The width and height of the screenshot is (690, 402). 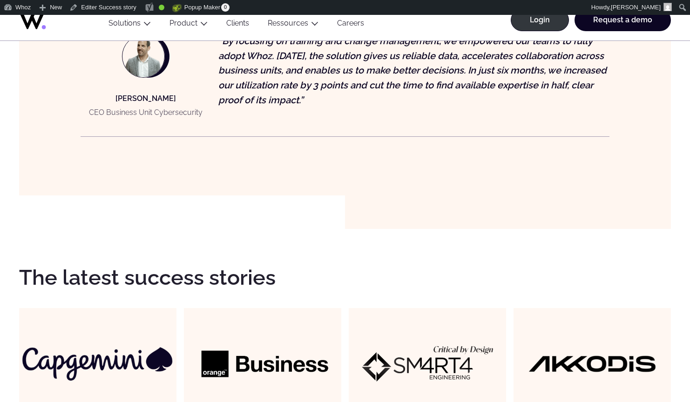 I want to click on p: “By focusing on training and change management, we empowered our teams to fully adopt Whoz. [DATE..., so click(x=414, y=71).